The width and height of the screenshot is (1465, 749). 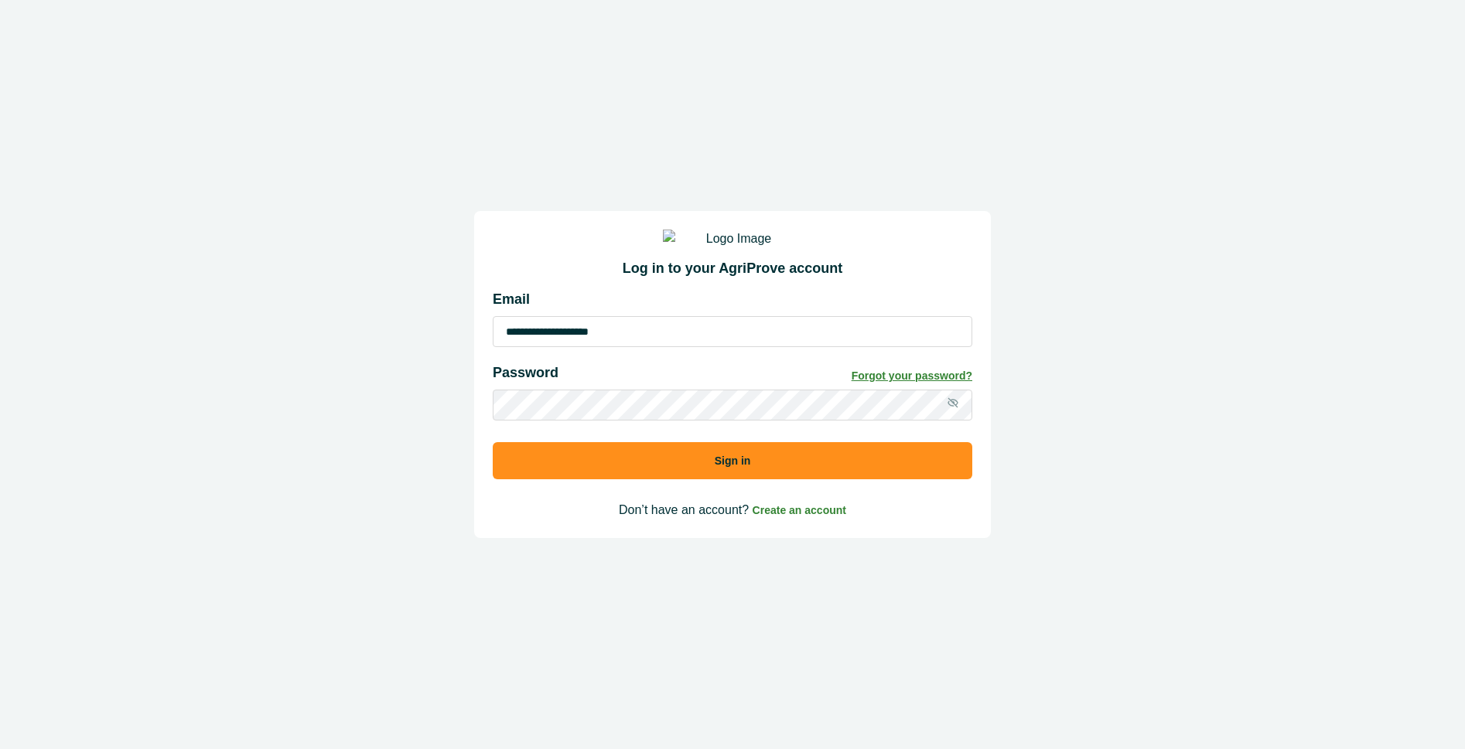 I want to click on h2: Log in to your AgriProve account, so click(x=732, y=269).